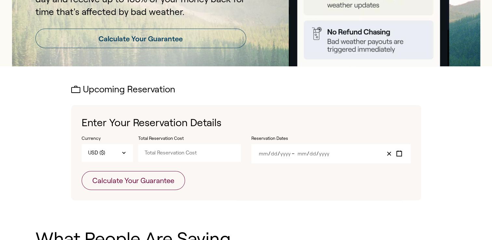 The width and height of the screenshot is (492, 240). What do you see at coordinates (331, 139) in the screenshot?
I see `label: Reservation Dates` at bounding box center [331, 139].